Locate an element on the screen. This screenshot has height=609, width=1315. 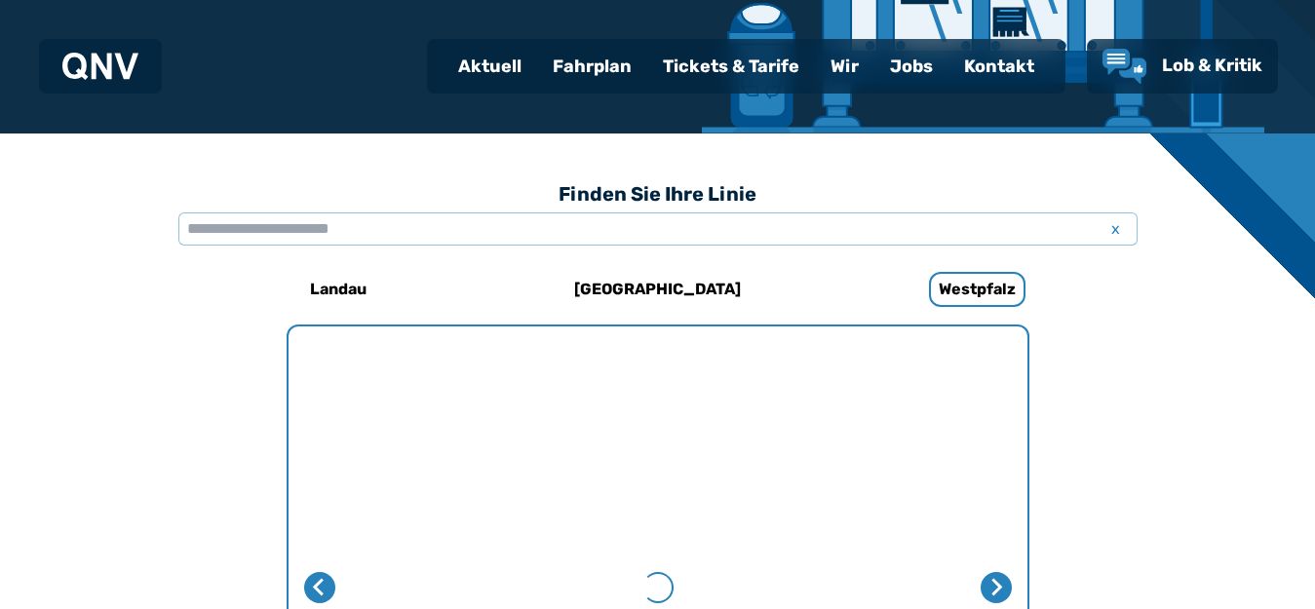
h3: Finden Sie Ihre Linie is located at coordinates (658, 194).